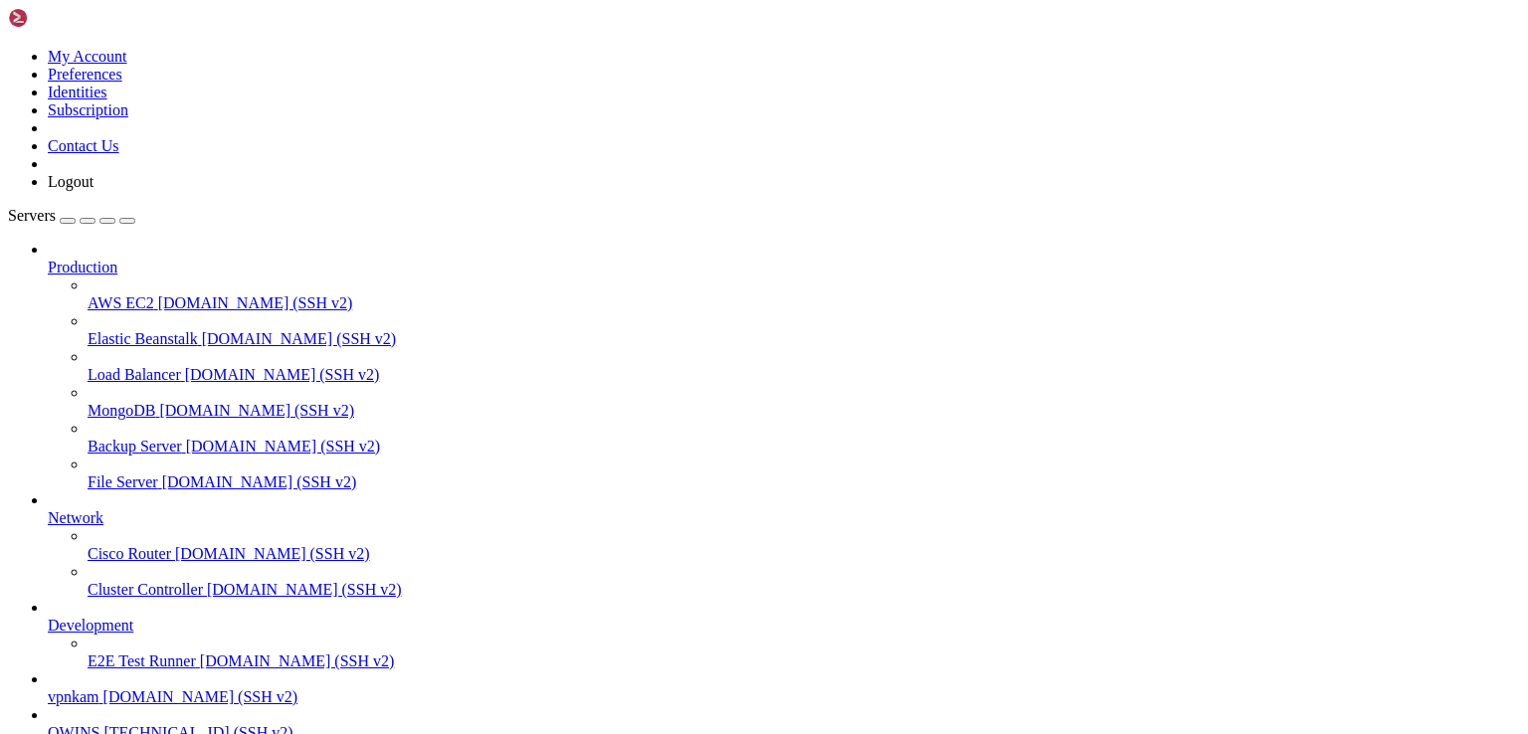 Image resolution: width=1528 pixels, height=734 pixels. Describe the element at coordinates (76, 517) in the screenshot. I see `span: Network` at that location.